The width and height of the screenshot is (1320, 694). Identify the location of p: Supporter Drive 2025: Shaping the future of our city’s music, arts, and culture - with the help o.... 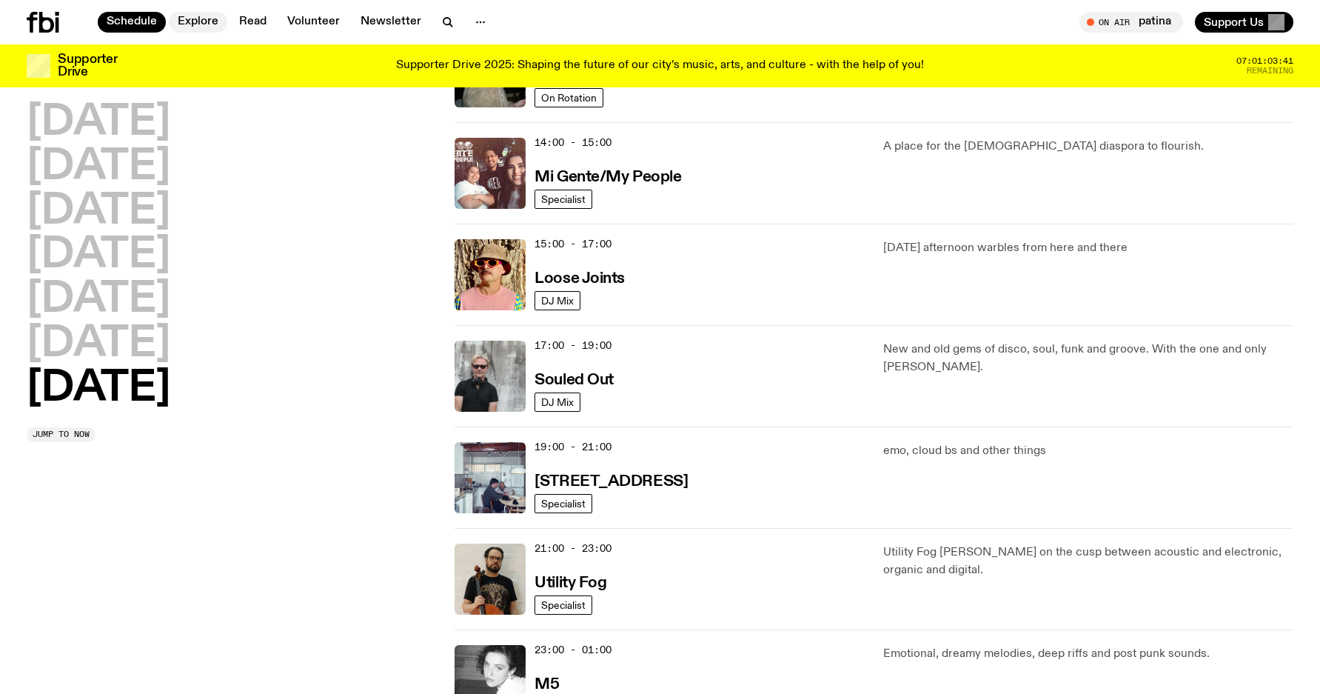
(660, 66).